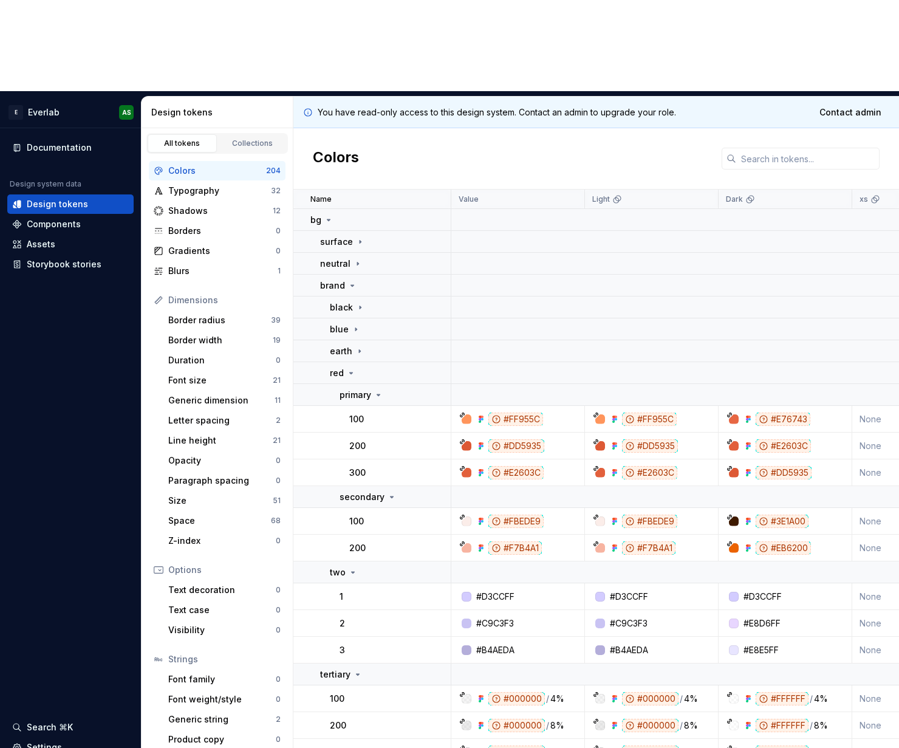 The width and height of the screenshot is (899, 748). Describe the element at coordinates (64, 264) in the screenshot. I see `div: Storybook stories` at that location.